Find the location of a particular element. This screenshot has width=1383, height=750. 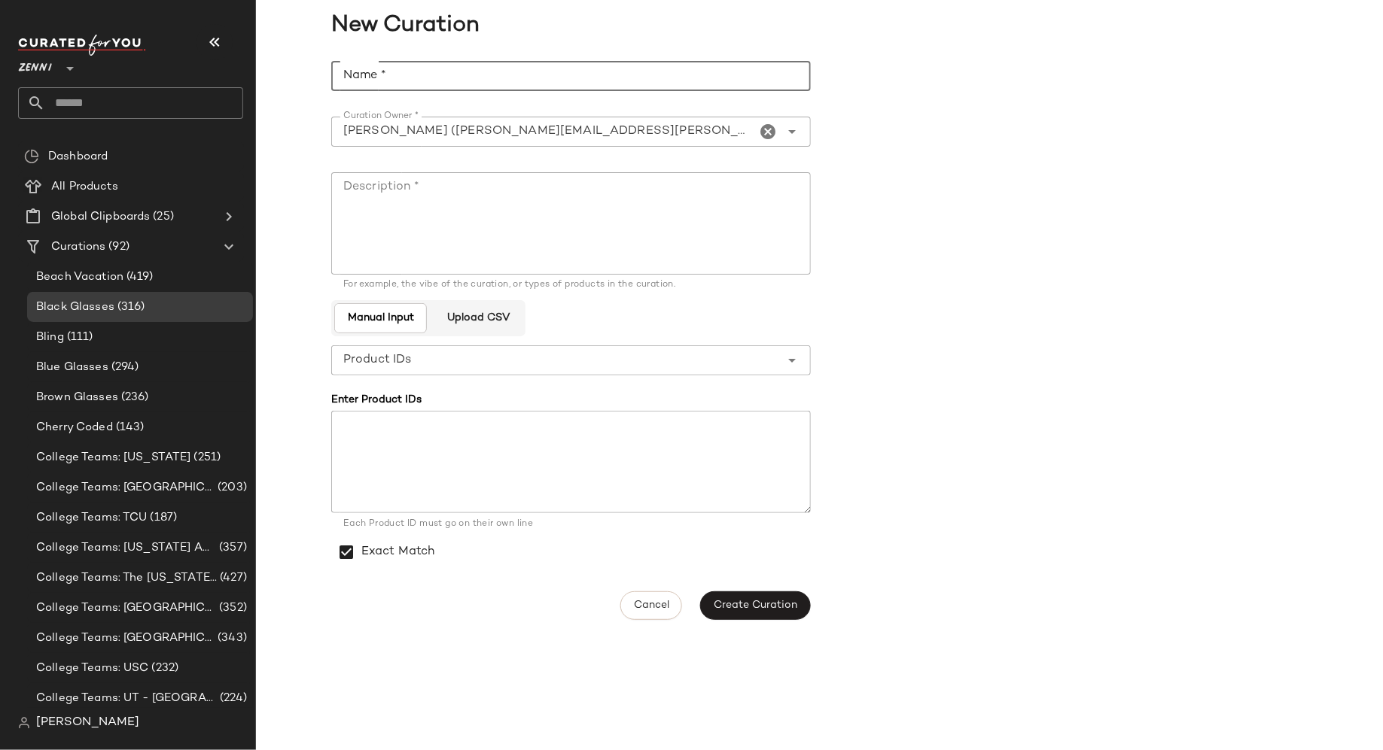

span: (187) is located at coordinates (163, 518).